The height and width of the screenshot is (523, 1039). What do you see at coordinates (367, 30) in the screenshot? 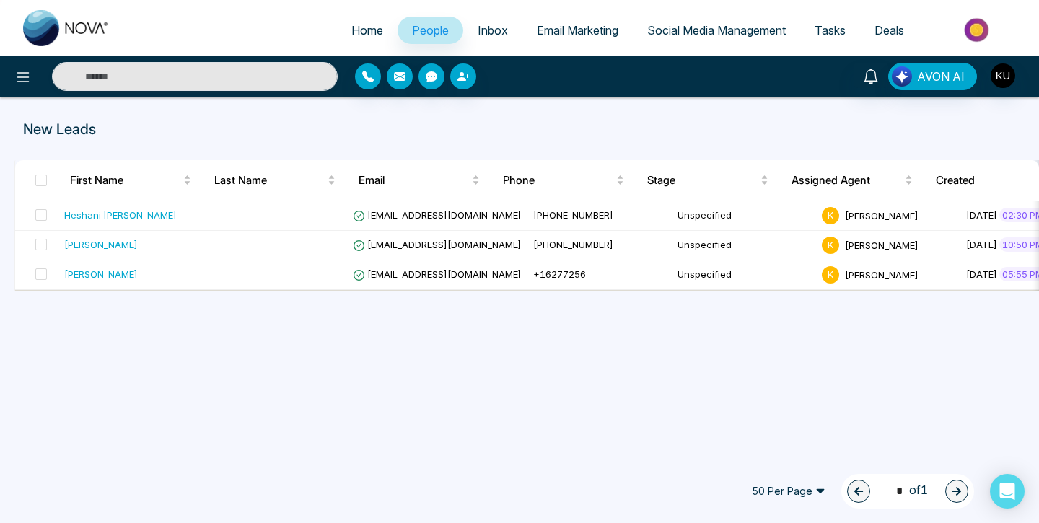
I see `span: Home` at bounding box center [367, 30].